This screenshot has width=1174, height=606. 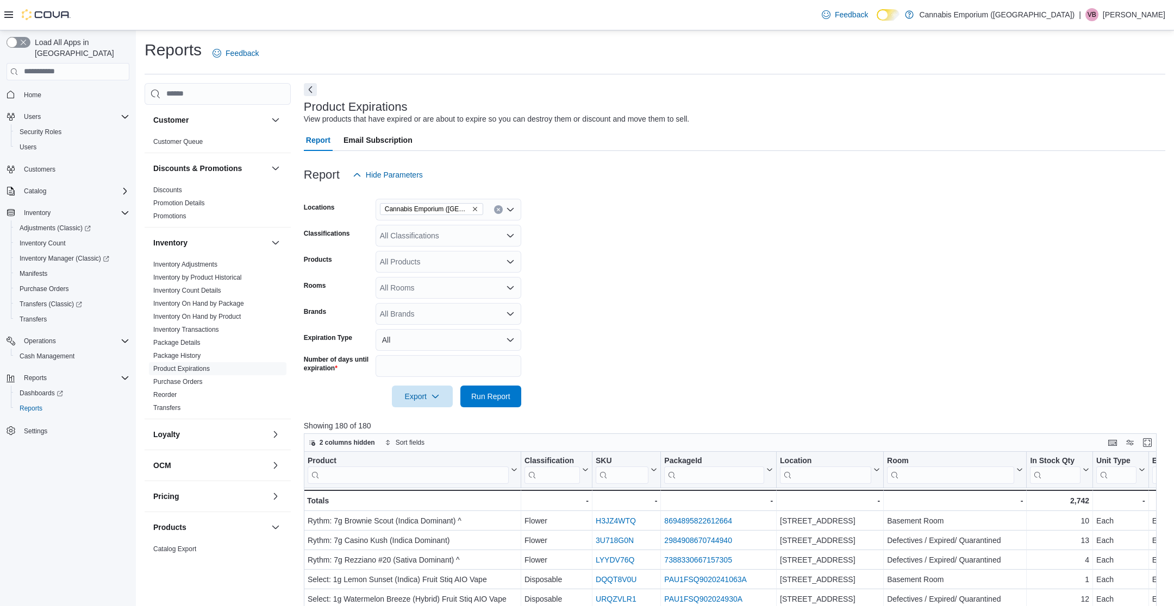 What do you see at coordinates (342, 443) in the screenshot?
I see `button: 2 columns hidden` at bounding box center [342, 443].